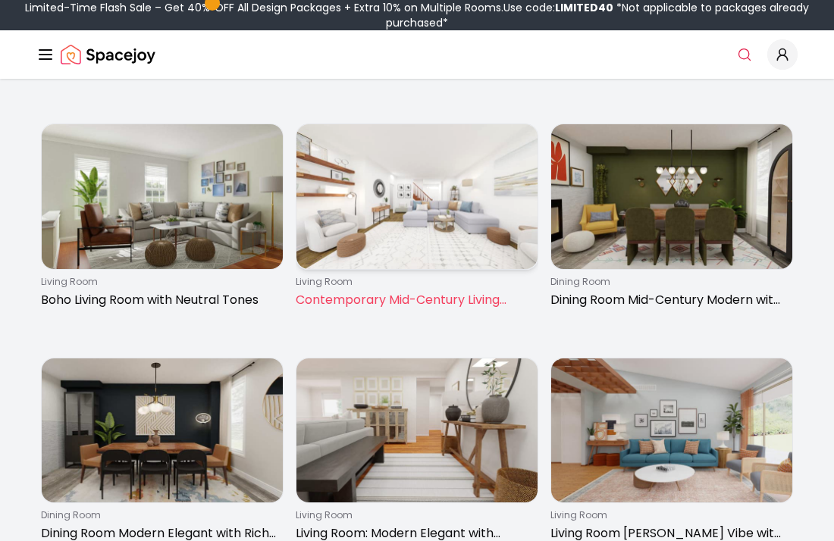 The image size is (834, 541). What do you see at coordinates (672, 431) in the screenshot?
I see `img: Living Room Moody Vibe with Dark Accent Wall` at bounding box center [672, 431].